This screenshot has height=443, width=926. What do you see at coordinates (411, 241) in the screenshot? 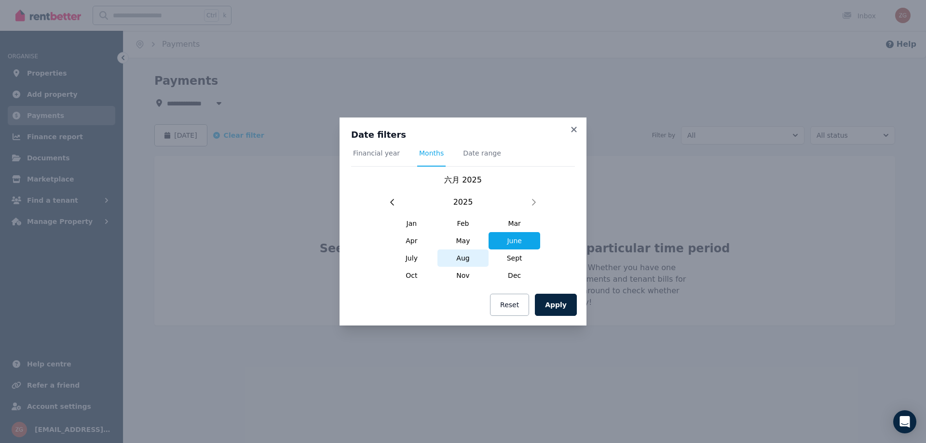
I see `span: Apr` at bounding box center [411, 241].